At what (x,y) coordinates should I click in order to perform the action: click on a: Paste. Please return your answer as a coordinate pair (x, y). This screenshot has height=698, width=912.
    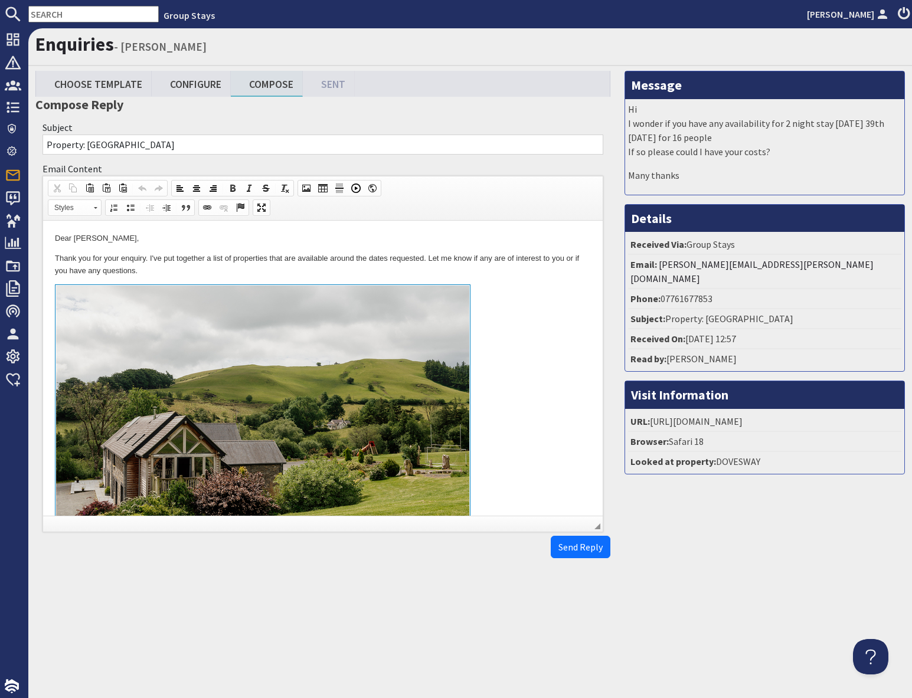
    Looking at the image, I should click on (90, 188).